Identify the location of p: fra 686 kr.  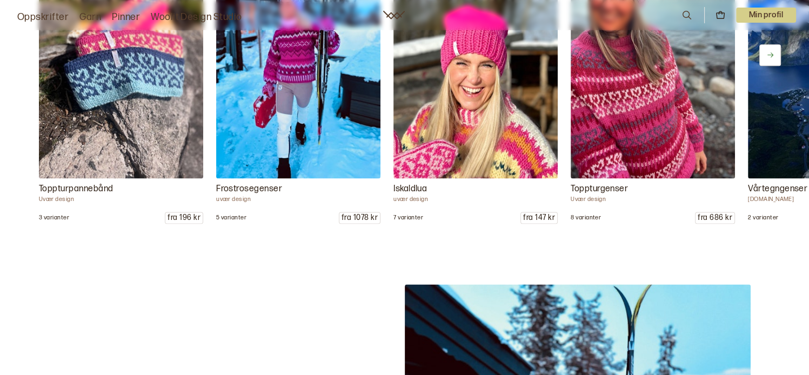
(715, 218).